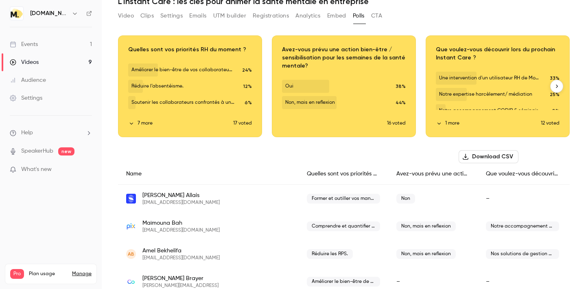  What do you see at coordinates (344, 282) in the screenshot?
I see `span: Améliorer le bien-être de vos collaborateurs.` at bounding box center [344, 282].